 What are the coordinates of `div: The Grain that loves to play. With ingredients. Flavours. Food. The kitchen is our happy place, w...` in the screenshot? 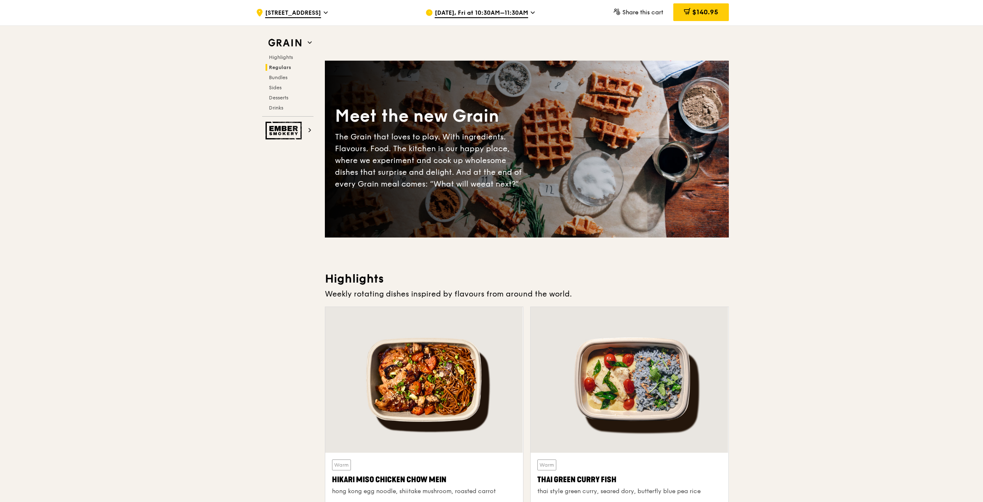 It's located at (431, 160).